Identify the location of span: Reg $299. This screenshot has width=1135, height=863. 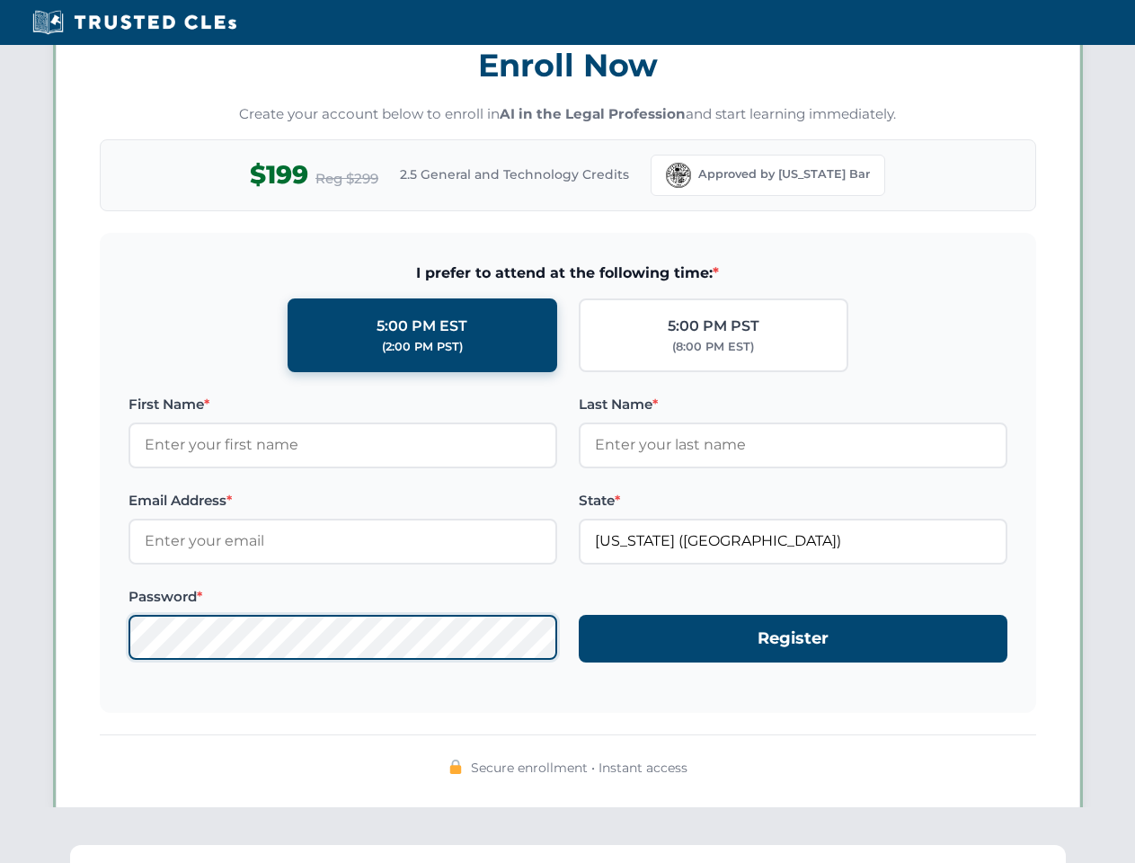
(347, 179).